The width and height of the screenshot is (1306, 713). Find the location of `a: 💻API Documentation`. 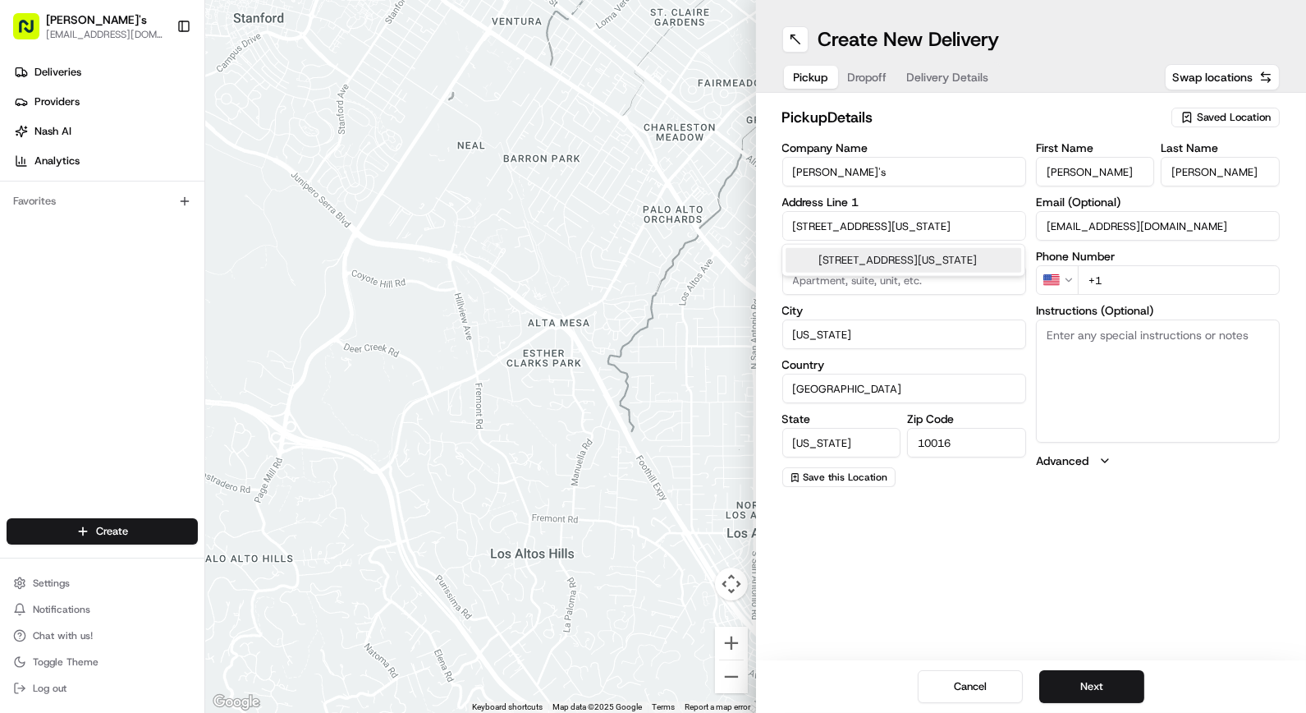

a: 💻API Documentation is located at coordinates (201, 375).